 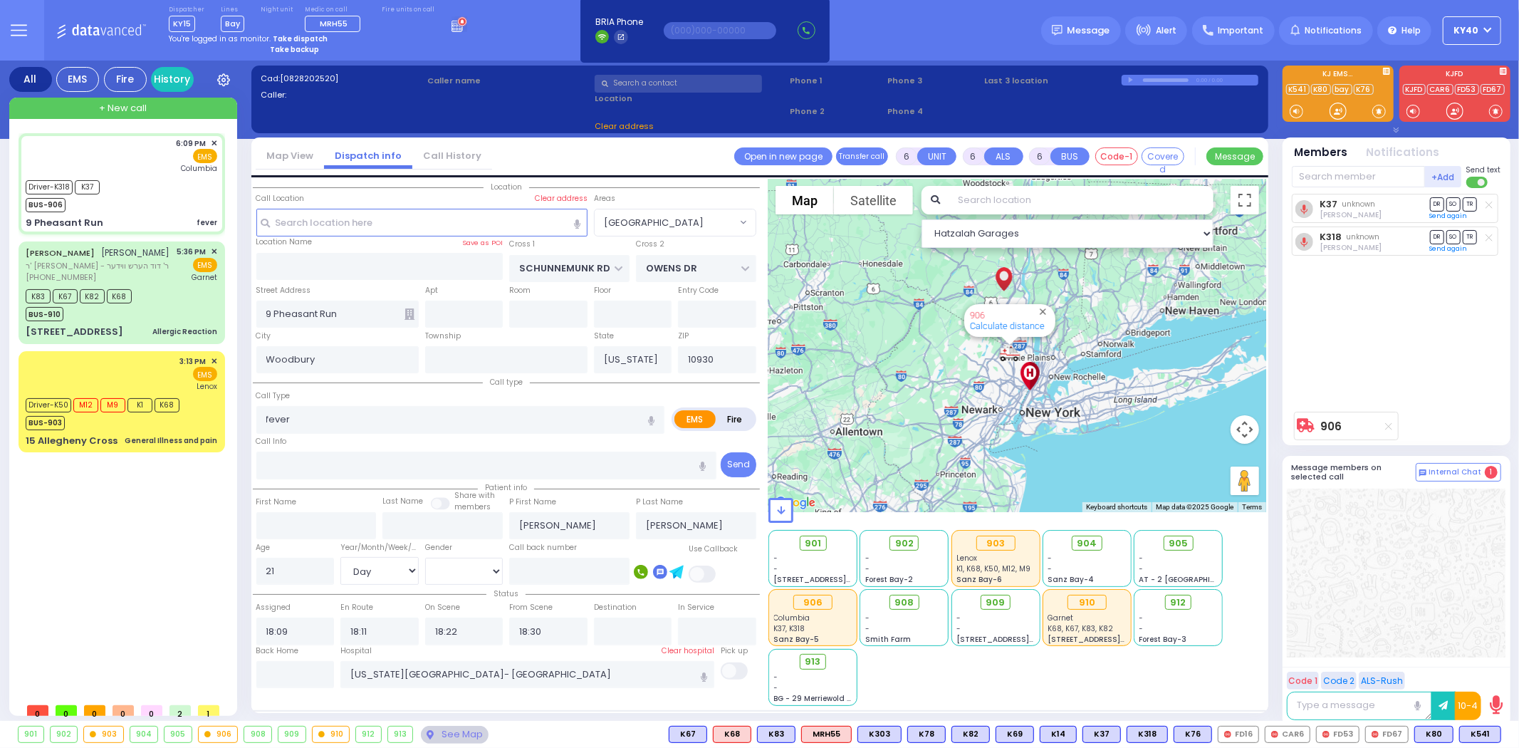 I want to click on img: message.svg, so click(x=1057, y=30).